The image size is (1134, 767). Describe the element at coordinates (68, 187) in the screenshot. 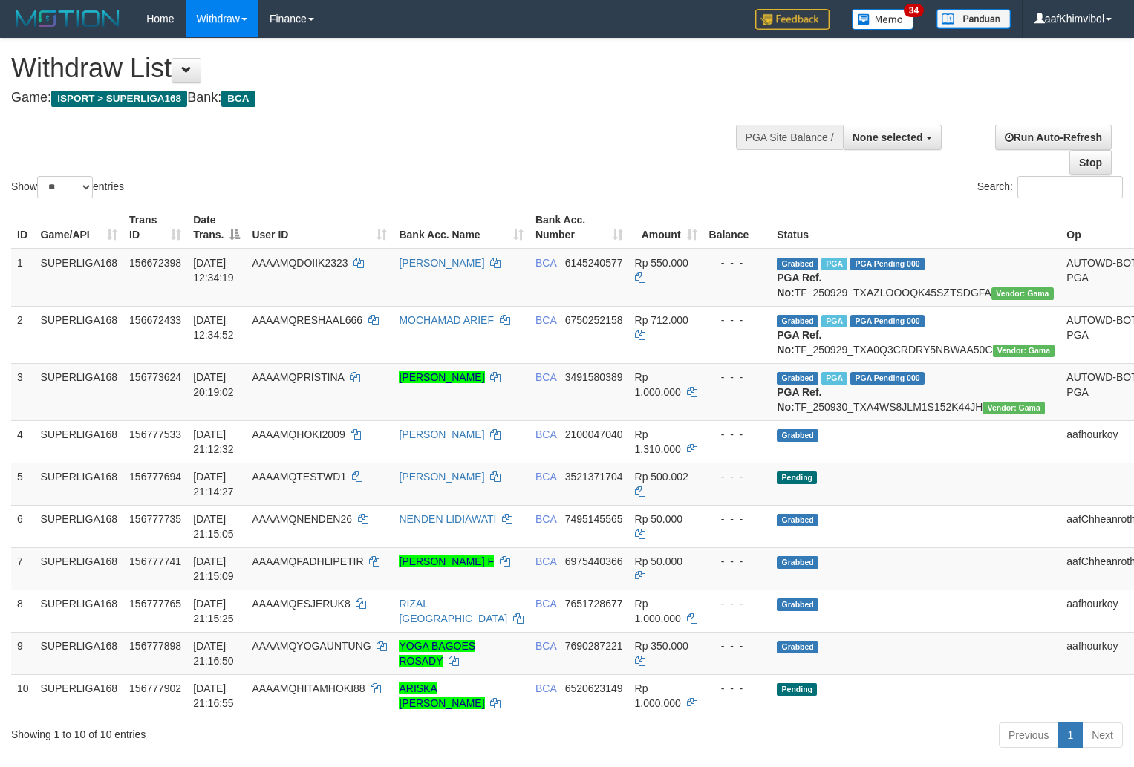

I see `label: Show entries` at that location.